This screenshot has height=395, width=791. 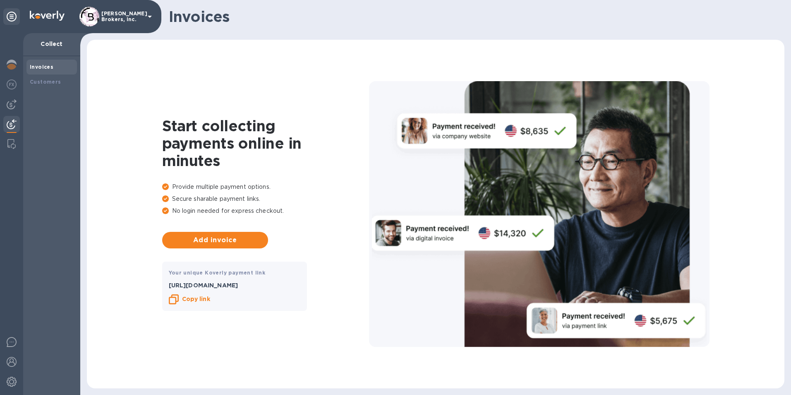 What do you see at coordinates (12, 84) in the screenshot?
I see `img: Foreign exchange` at bounding box center [12, 84].